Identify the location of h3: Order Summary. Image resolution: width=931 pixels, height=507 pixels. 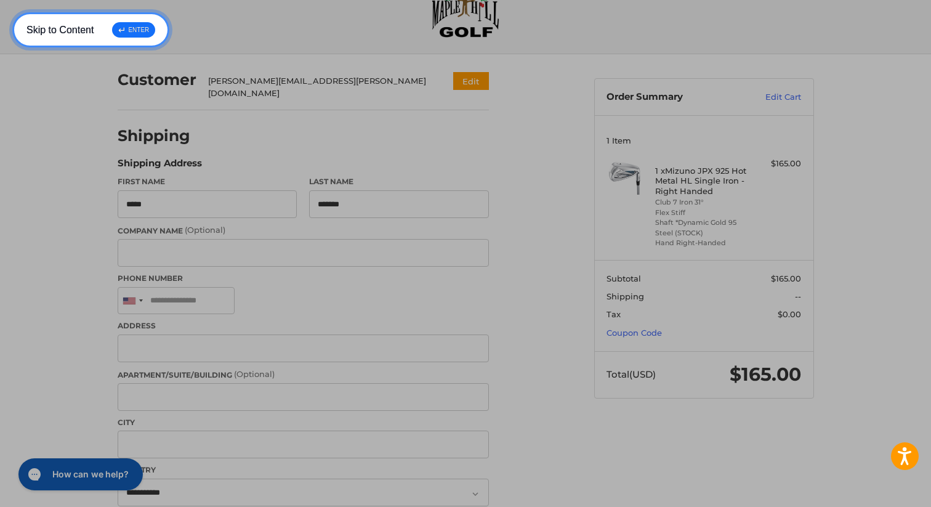
(672, 97).